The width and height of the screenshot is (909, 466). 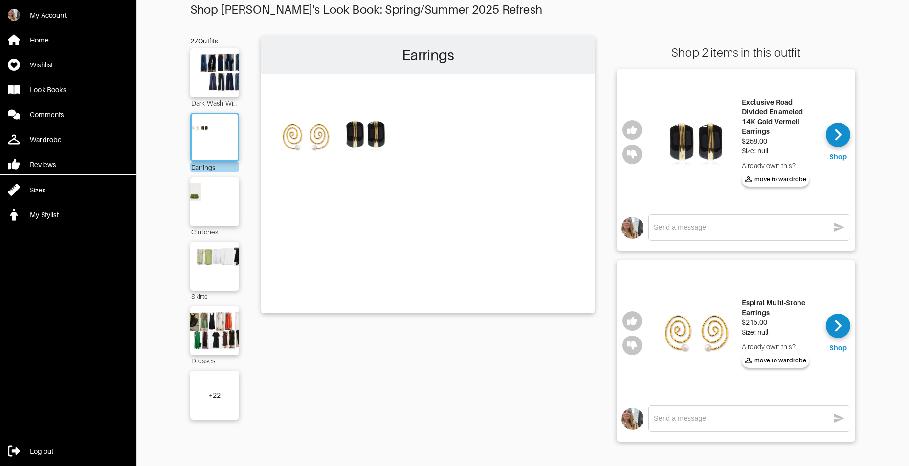 What do you see at coordinates (215, 103) in the screenshot?
I see `div: Dark Wash Wide-Leg Jeans` at bounding box center [215, 103].